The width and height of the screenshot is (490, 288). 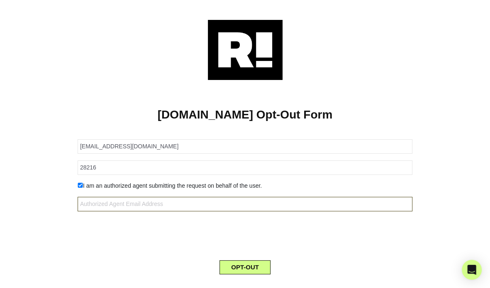 What do you see at coordinates (245, 204) in the screenshot?
I see `input: Authorized Agent Email Address` at bounding box center [245, 204].